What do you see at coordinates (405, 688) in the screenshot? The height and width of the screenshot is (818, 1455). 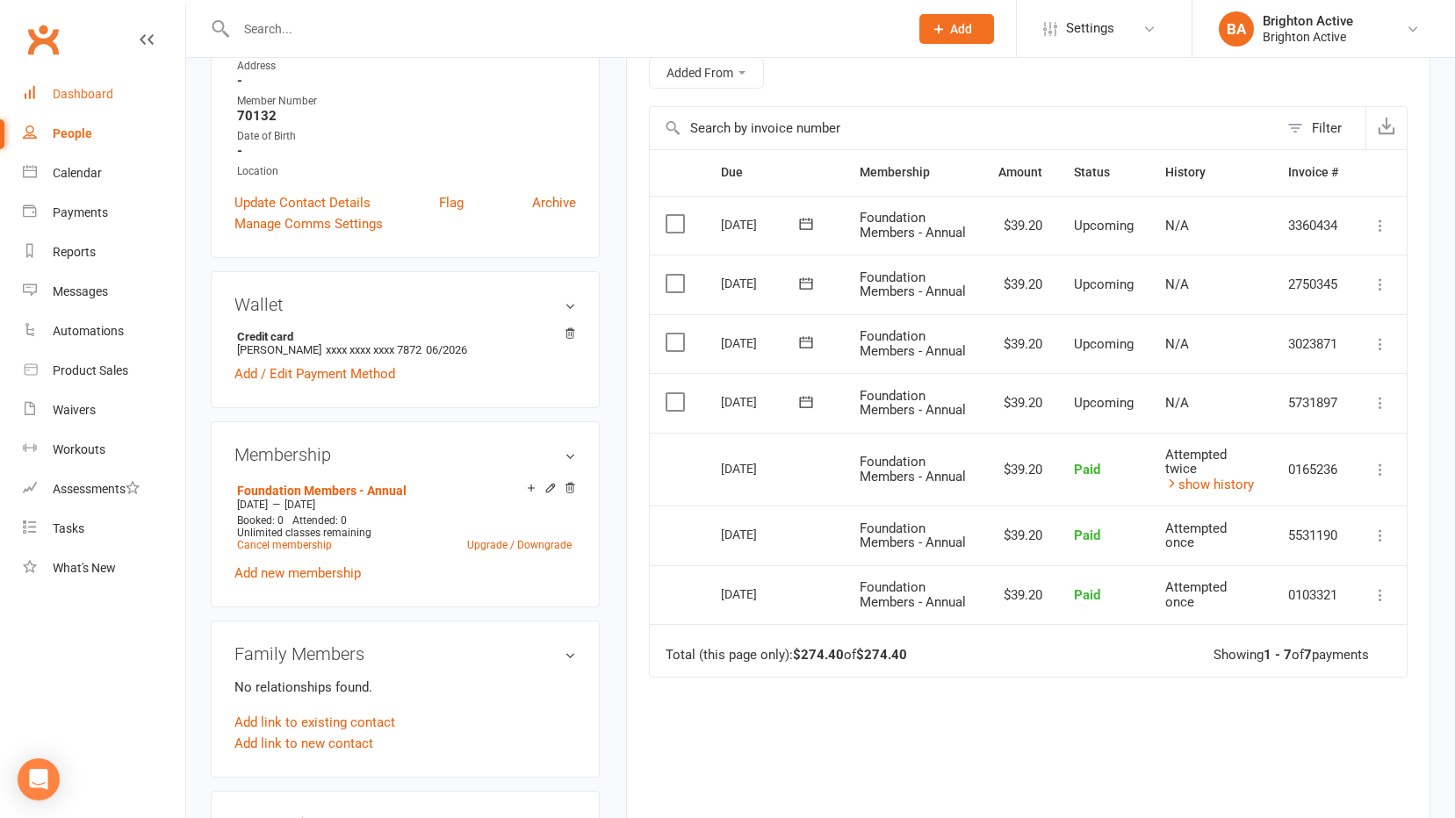 I see `p: No relationships found.` at bounding box center [405, 688].